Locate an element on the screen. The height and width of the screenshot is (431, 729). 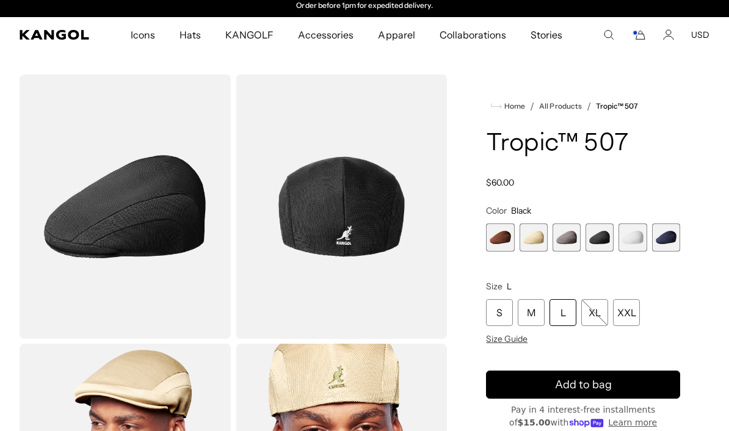
label: Mahogany is located at coordinates (500, 237).